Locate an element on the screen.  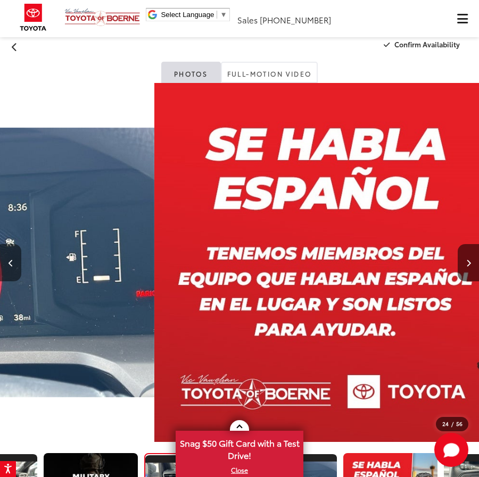
a: Full-Motion Video is located at coordinates (269, 72).